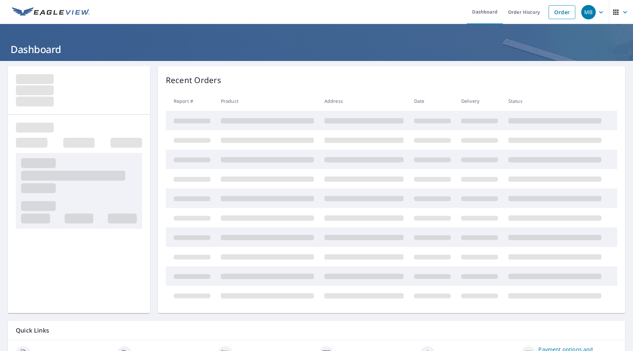 The height and width of the screenshot is (351, 633). I want to click on img: EV Logo, so click(51, 12).